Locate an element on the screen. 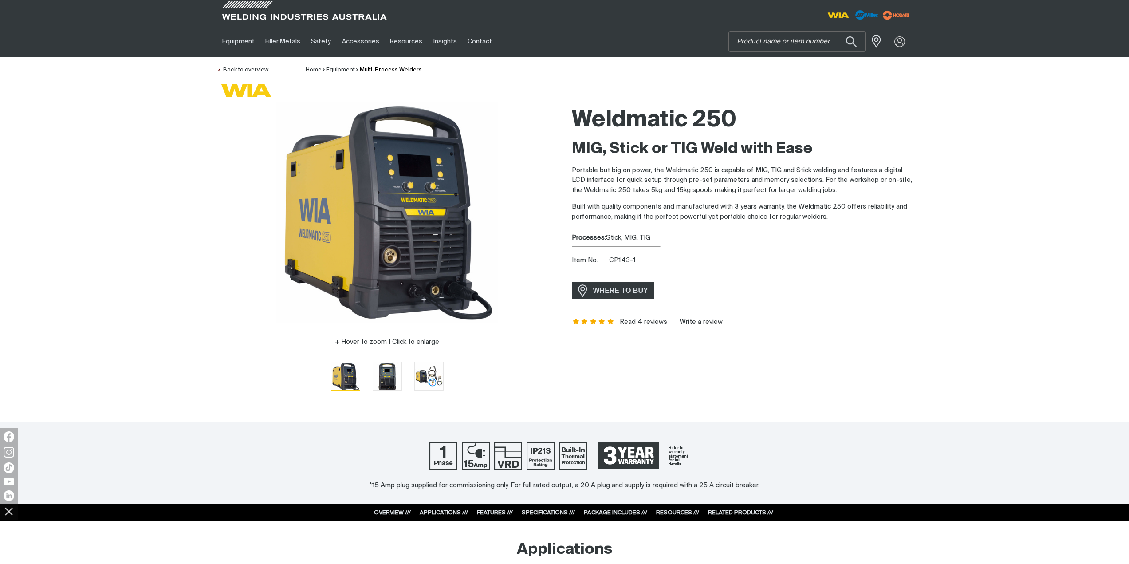 This screenshot has width=1129, height=564. p: Portable but big on power, the Weldmatic 250 is capable of MIG, TIG and Stick welding and feature... is located at coordinates (742, 181).